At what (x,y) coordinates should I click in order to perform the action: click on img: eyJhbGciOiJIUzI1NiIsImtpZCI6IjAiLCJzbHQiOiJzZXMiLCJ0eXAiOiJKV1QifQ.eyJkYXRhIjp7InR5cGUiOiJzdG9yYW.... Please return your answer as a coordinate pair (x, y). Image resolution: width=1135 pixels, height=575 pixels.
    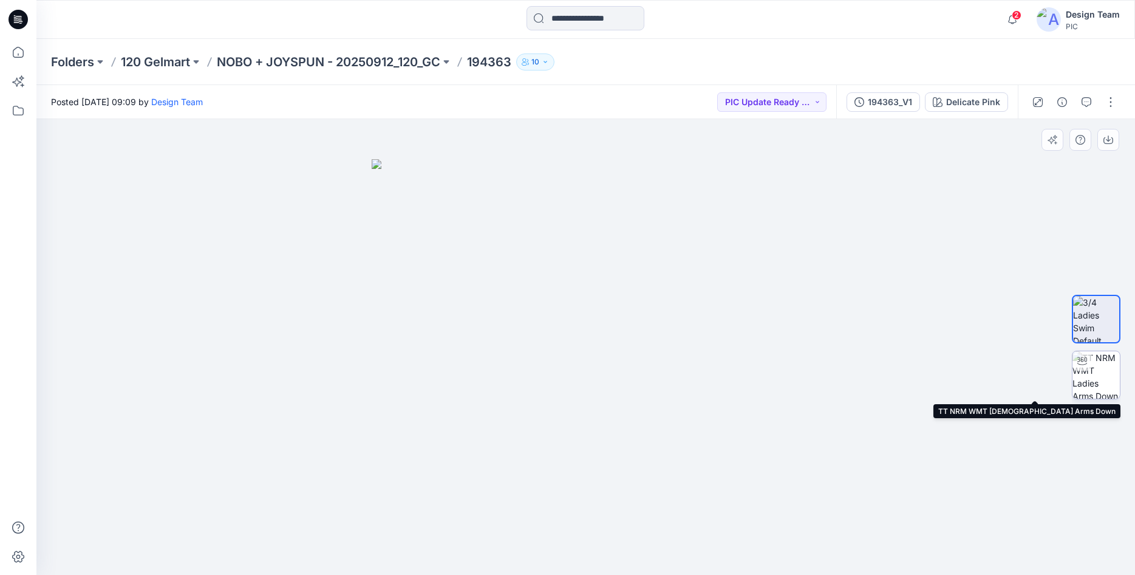
    Looking at the image, I should click on (586, 367).